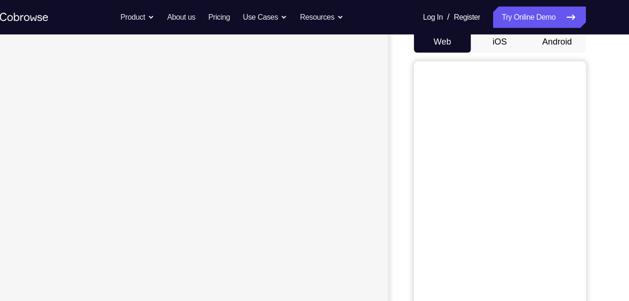  Describe the element at coordinates (552, 37) in the screenshot. I see `button: Android` at that location.